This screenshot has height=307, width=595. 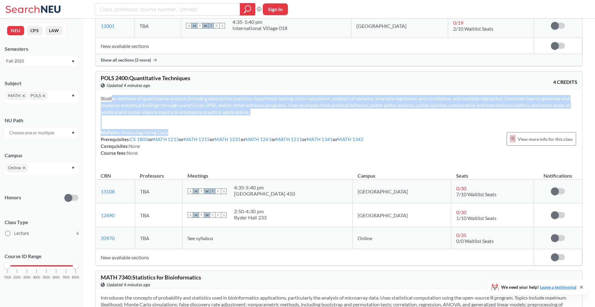 What do you see at coordinates (145, 78) in the screenshot?
I see `span: POLS 2400 : Quantitative Techniques` at bounding box center [145, 78].